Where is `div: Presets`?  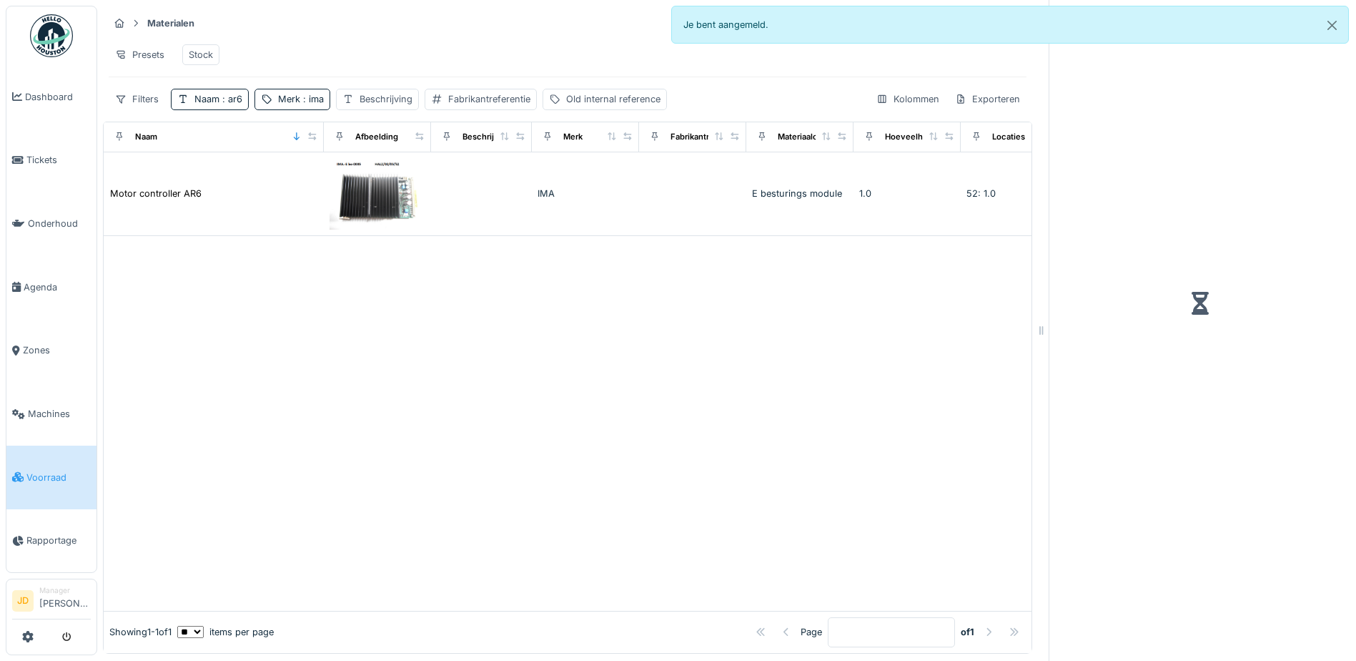
div: Presets is located at coordinates (139, 54).